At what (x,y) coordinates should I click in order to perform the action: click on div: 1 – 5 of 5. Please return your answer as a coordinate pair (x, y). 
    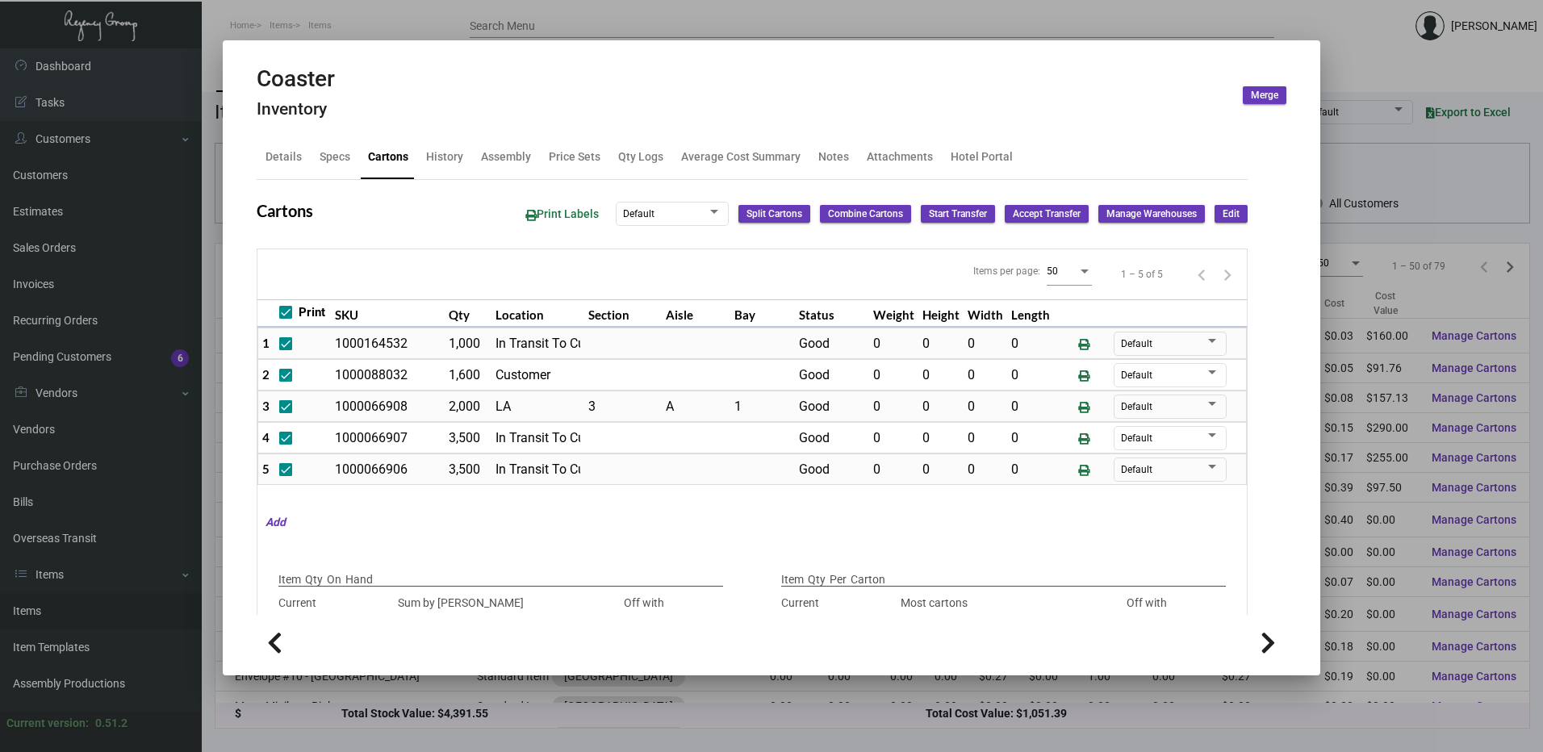
    Looking at the image, I should click on (1142, 274).